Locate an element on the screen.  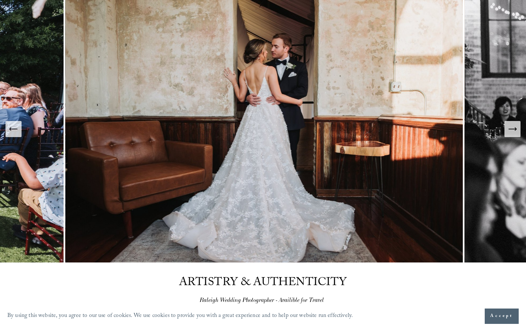
span: ARTISTRY & AUTHENTICITY is located at coordinates (263, 283).